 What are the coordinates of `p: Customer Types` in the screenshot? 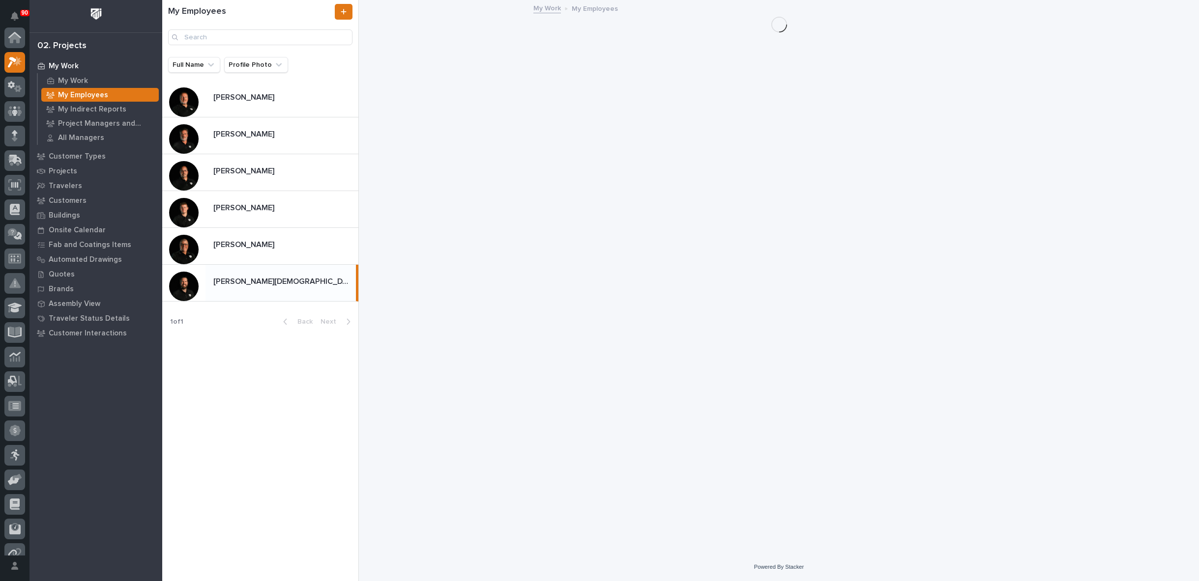 It's located at (77, 157).